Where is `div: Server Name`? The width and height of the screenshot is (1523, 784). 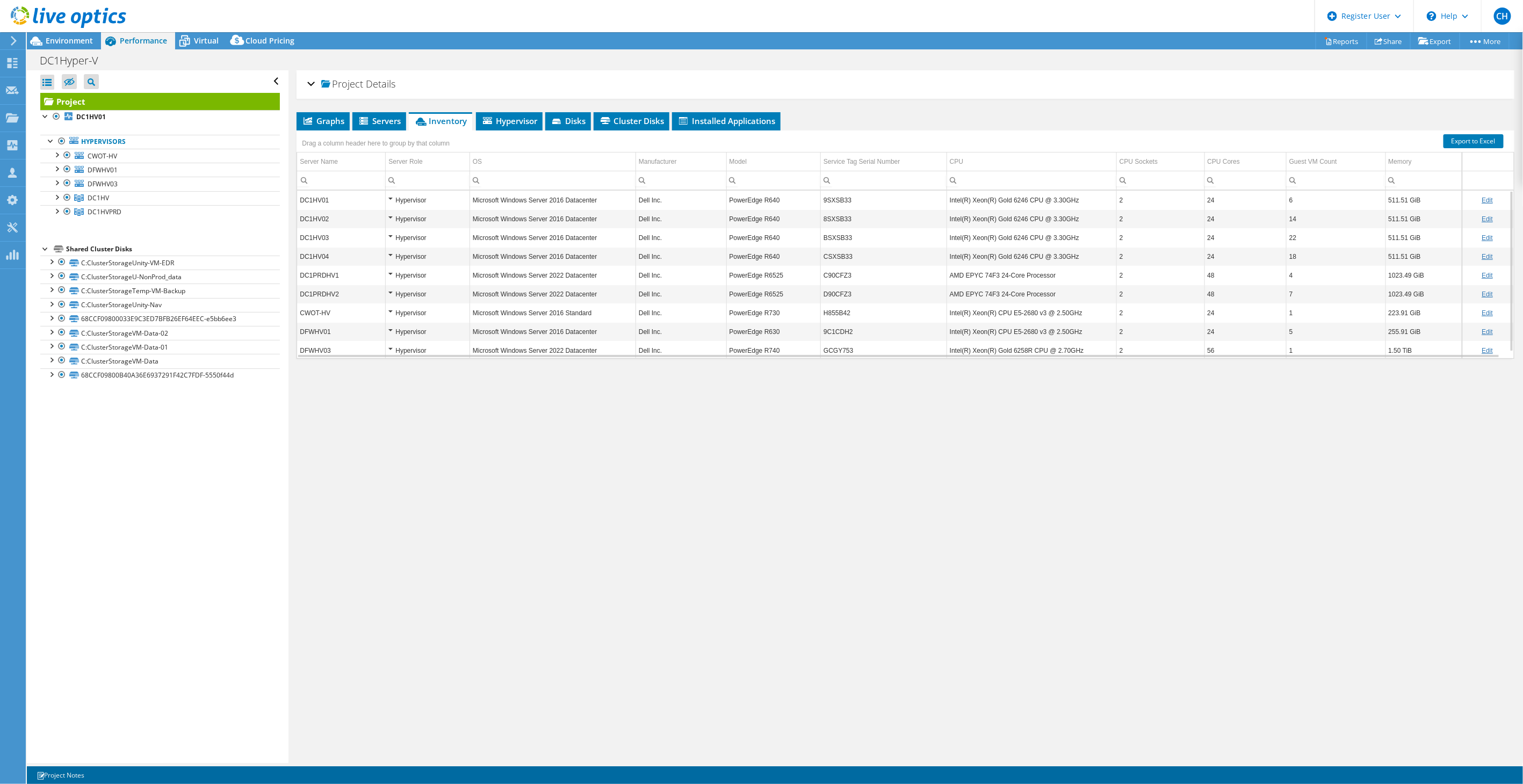 div: Server Name is located at coordinates (318, 162).